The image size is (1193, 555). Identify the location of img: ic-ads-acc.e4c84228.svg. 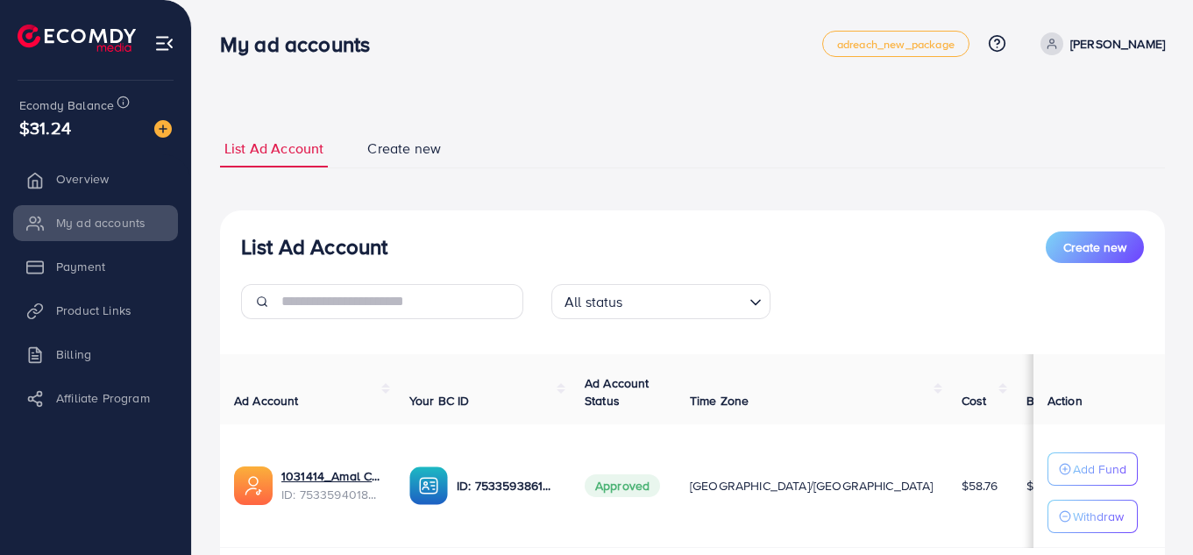
(253, 486).